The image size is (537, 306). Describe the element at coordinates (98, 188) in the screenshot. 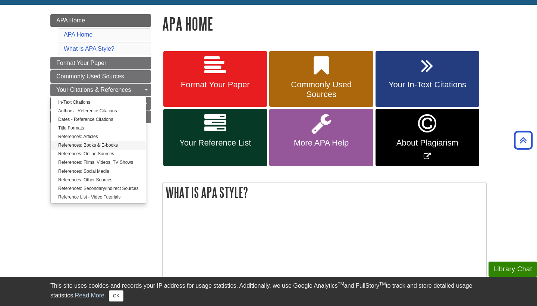

I see `a: References: Secondary/Indirect Sources` at that location.